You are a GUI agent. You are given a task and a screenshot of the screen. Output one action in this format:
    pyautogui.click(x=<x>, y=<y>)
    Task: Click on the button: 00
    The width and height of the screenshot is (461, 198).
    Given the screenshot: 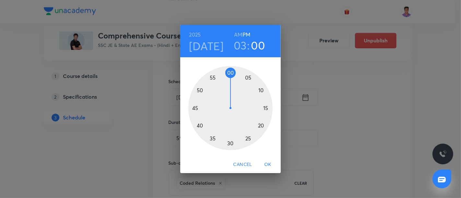 What is the action you would take?
    pyautogui.click(x=258, y=45)
    